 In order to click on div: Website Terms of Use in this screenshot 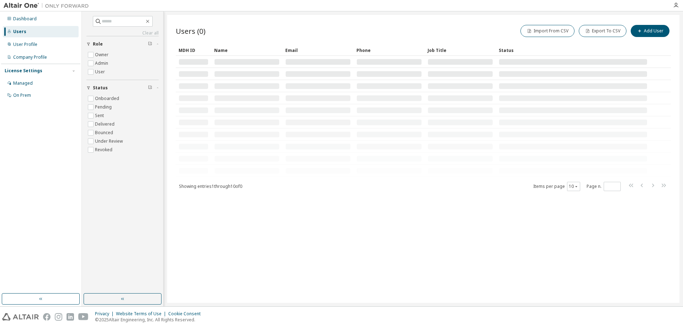, I will do `click(142, 314)`.